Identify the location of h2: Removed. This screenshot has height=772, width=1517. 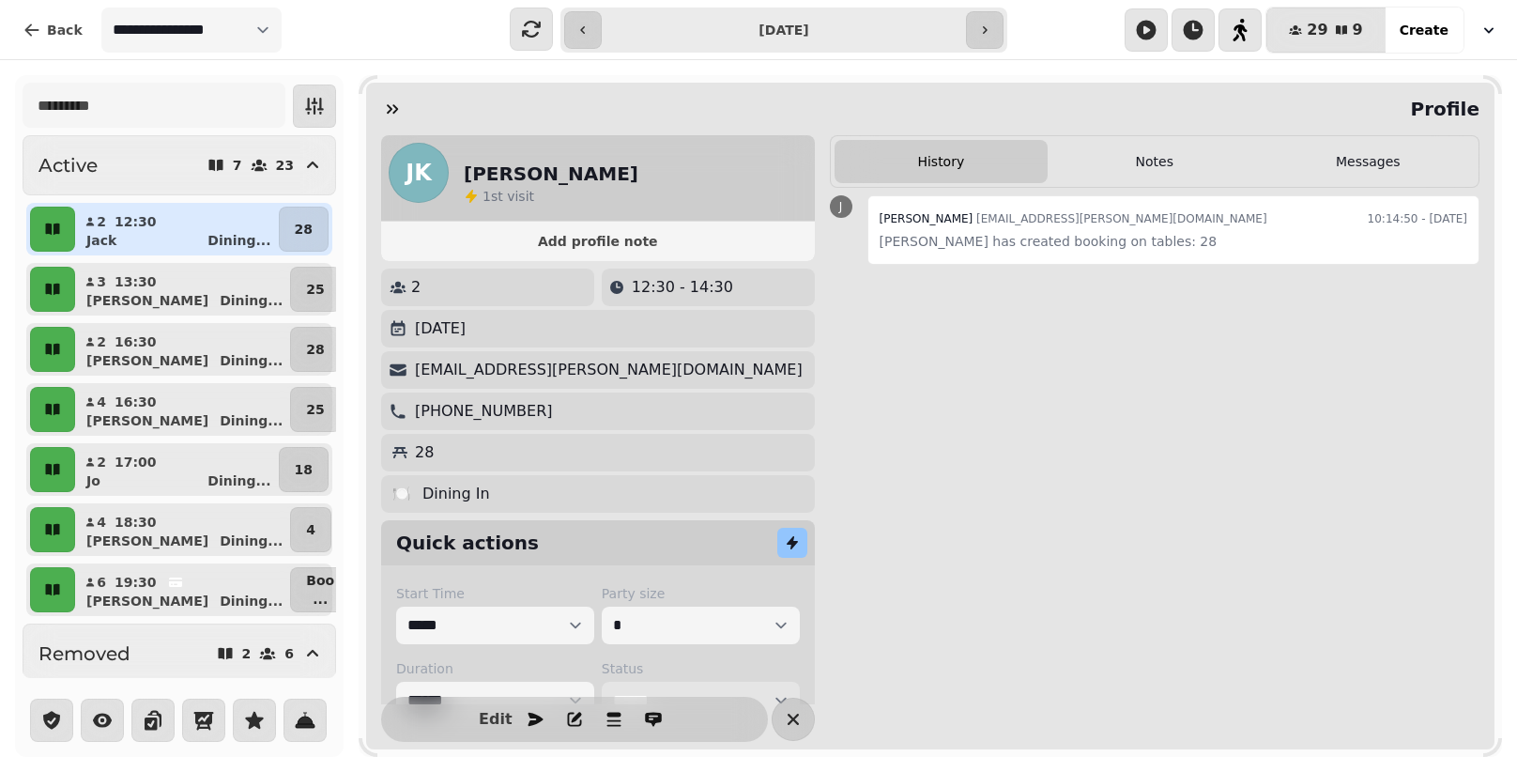
(85, 654).